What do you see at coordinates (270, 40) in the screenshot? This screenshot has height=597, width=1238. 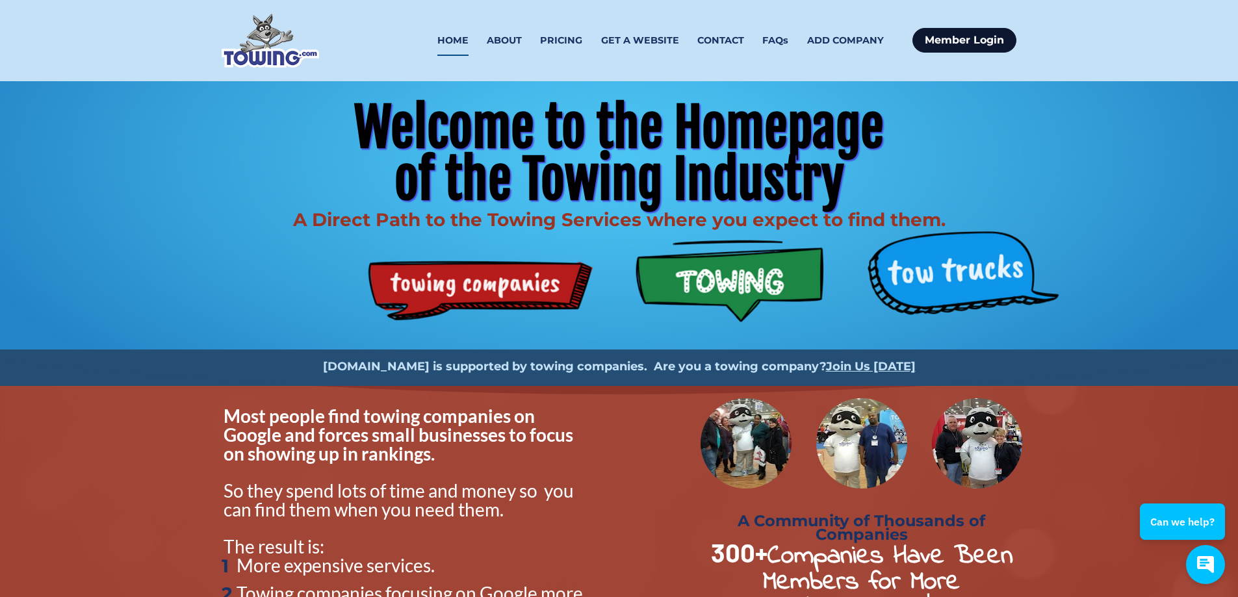 I see `img: Towing.com Logo` at bounding box center [270, 40].